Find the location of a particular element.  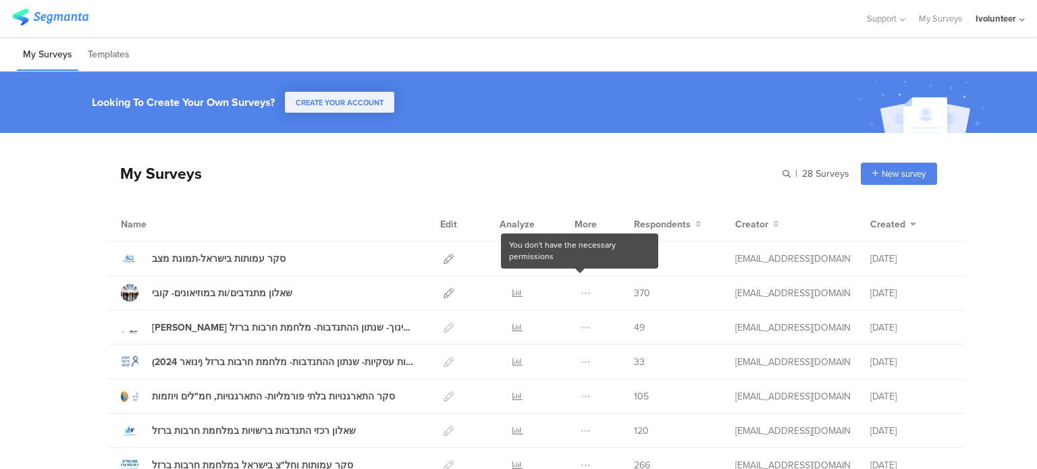

li: My Surveys is located at coordinates (47, 55).